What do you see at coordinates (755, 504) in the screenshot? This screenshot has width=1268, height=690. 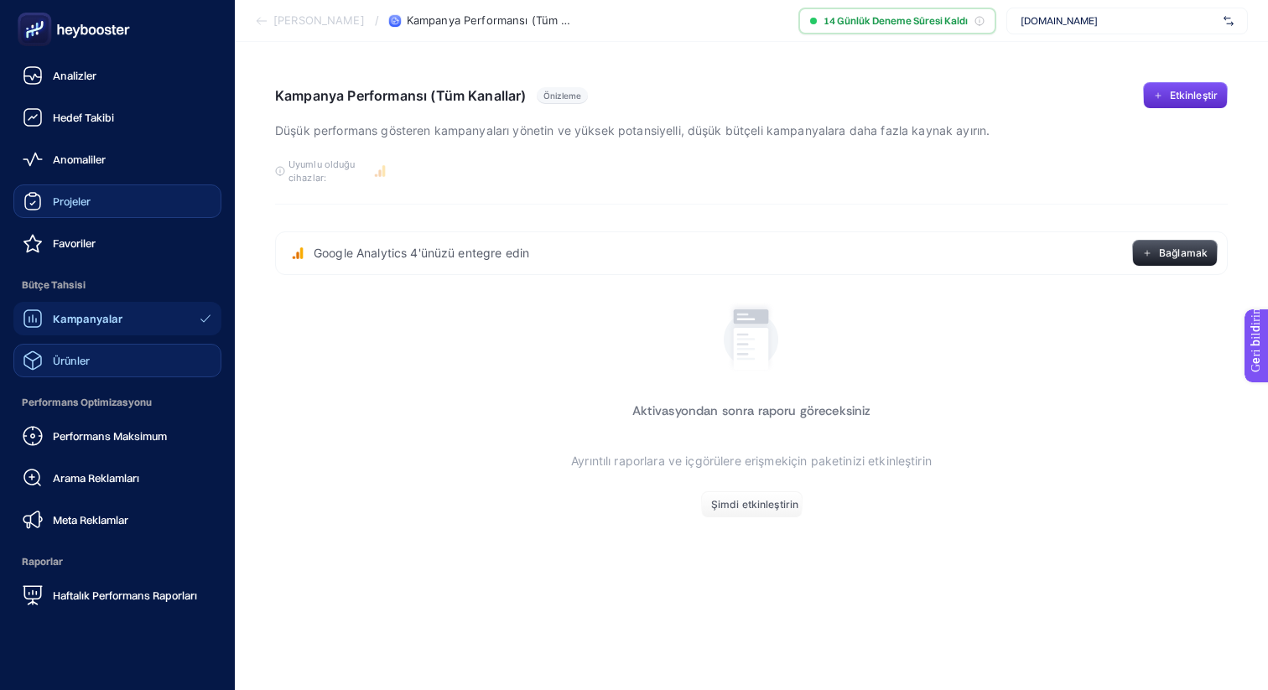 I see `font: Şimdi etkinleştirin` at bounding box center [755, 504].